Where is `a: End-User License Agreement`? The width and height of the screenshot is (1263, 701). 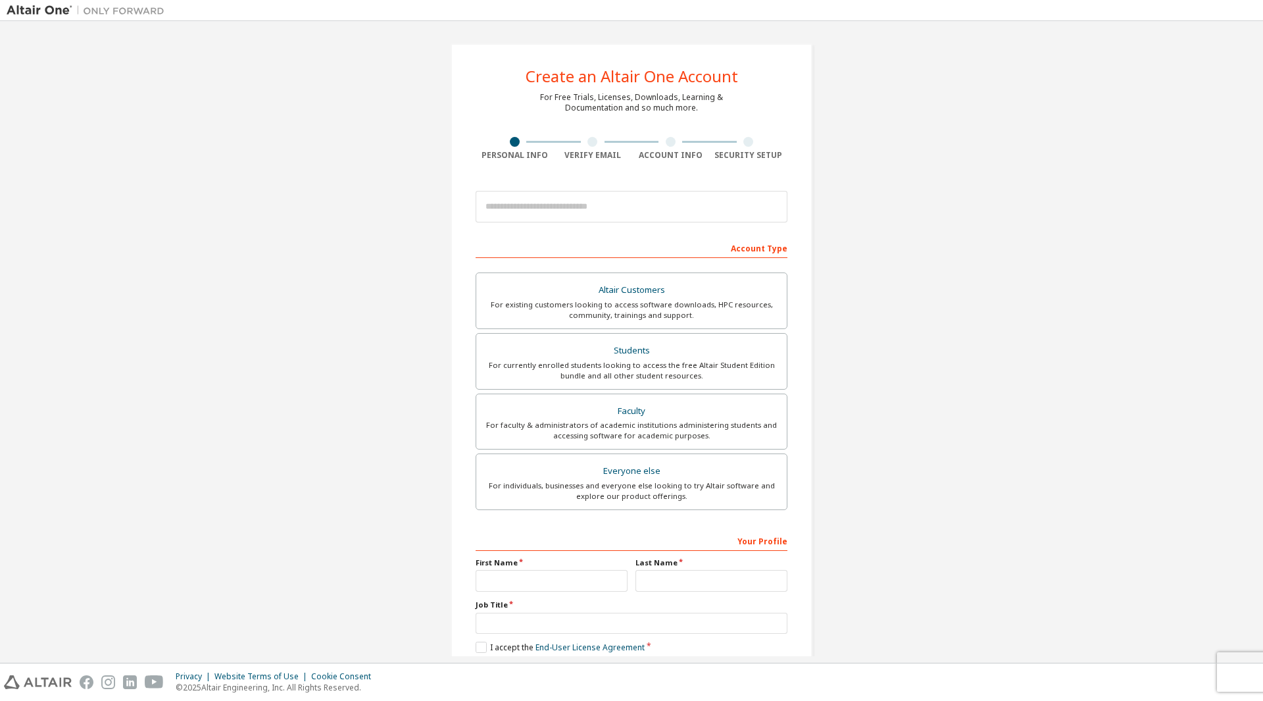 a: End-User License Agreement is located at coordinates (590, 647).